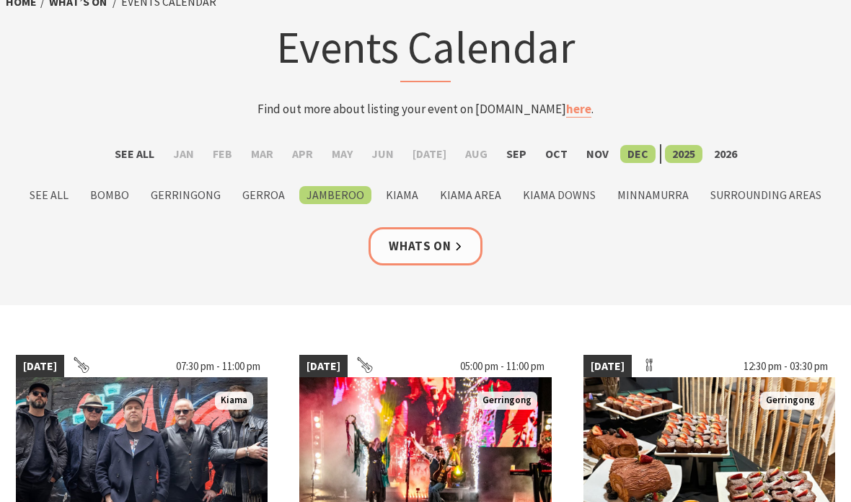 The image size is (851, 502). Describe the element at coordinates (425, 247) in the screenshot. I see `a: Whats On` at that location.